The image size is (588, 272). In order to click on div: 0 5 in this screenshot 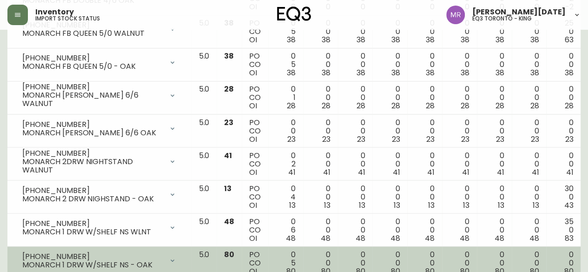, I will do `click(285, 65)`.